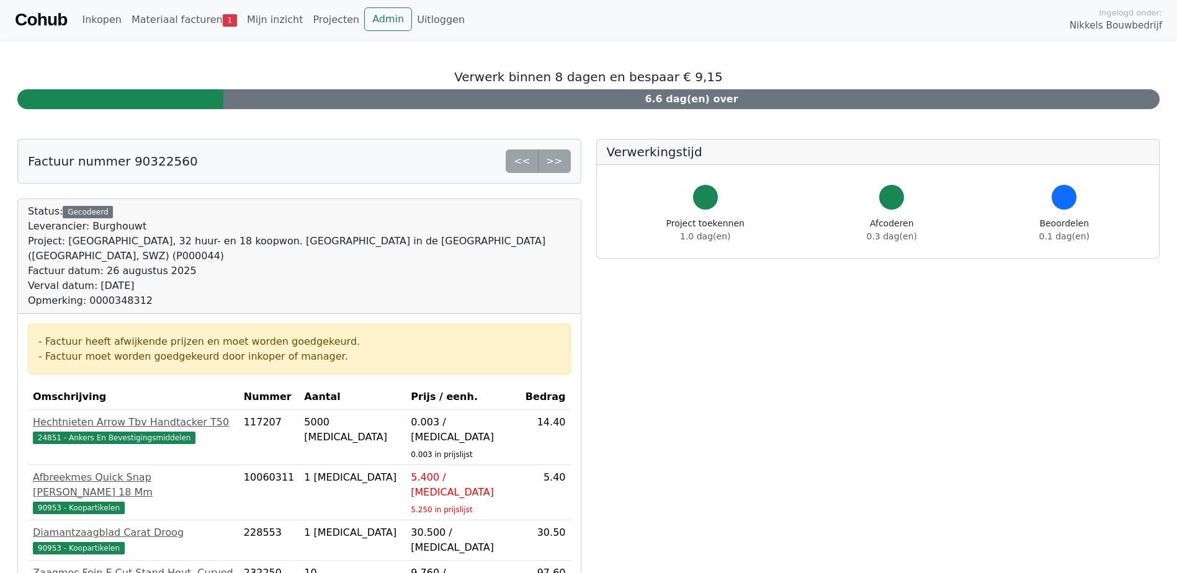 The height and width of the screenshot is (573, 1177). I want to click on div: Diamantzaagblad Carat Droog, so click(133, 533).